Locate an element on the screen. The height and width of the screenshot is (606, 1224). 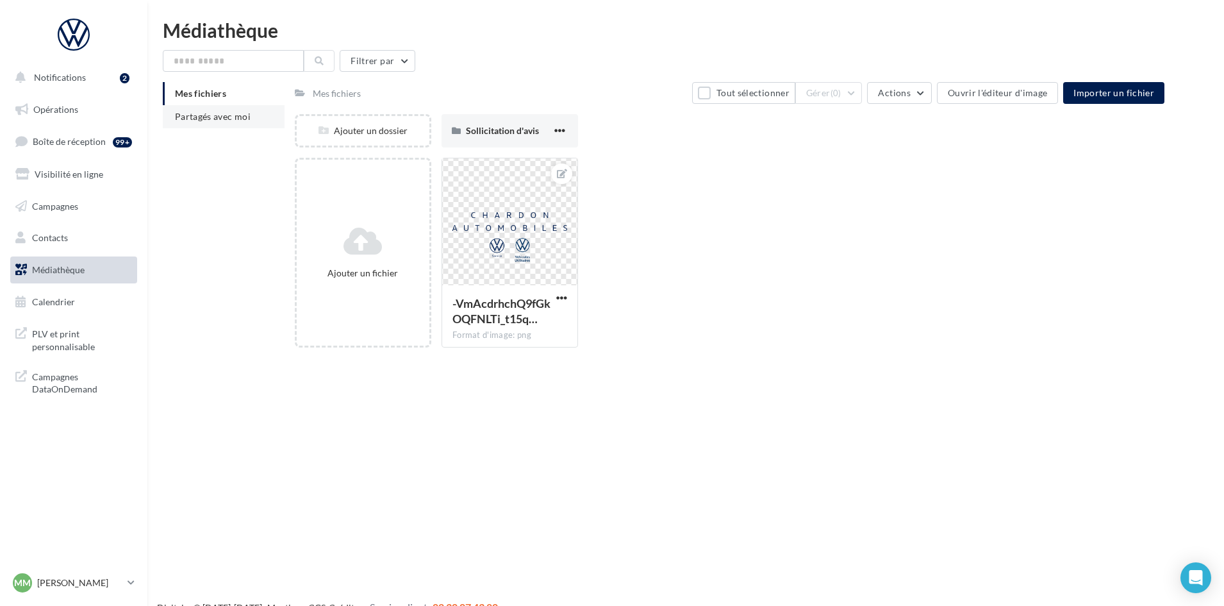
button: Tout sélectionner is located at coordinates (744, 93).